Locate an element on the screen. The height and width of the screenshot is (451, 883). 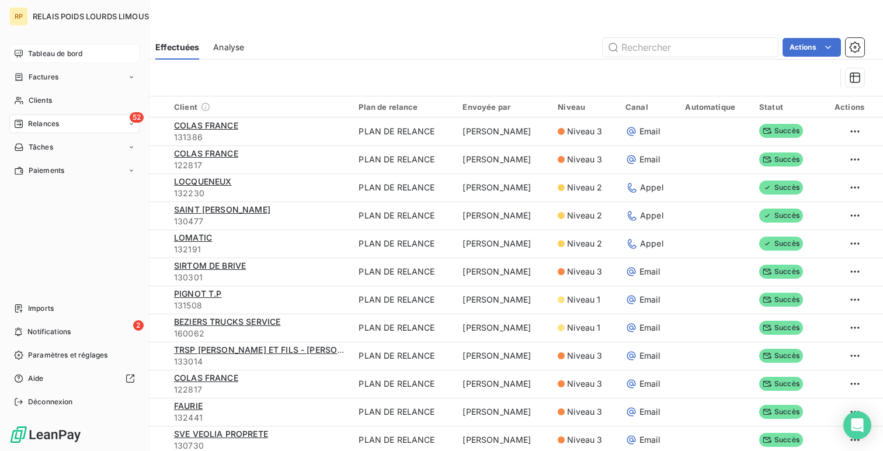
span: 130301 is located at coordinates (259, 277).